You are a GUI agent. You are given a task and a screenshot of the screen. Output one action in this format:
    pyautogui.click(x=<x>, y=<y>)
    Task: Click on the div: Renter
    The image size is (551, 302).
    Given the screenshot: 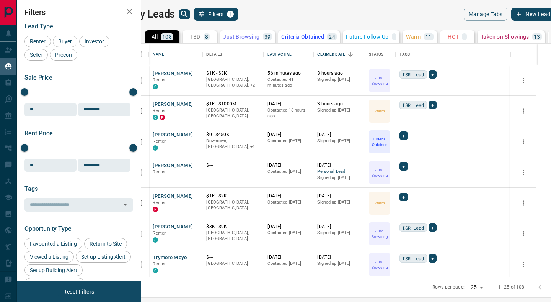 What is the action you would take?
    pyautogui.click(x=38, y=41)
    